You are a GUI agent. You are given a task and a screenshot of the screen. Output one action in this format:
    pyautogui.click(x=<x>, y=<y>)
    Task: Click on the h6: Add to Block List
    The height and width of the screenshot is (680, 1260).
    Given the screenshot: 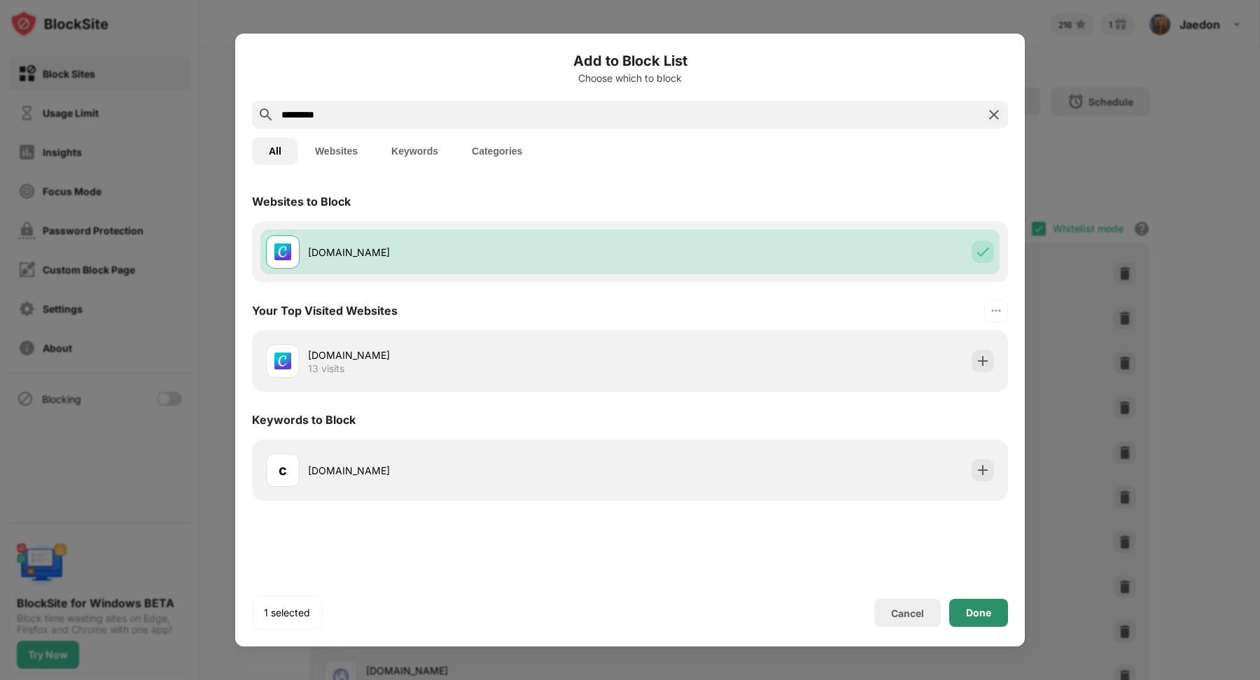 What is the action you would take?
    pyautogui.click(x=630, y=61)
    